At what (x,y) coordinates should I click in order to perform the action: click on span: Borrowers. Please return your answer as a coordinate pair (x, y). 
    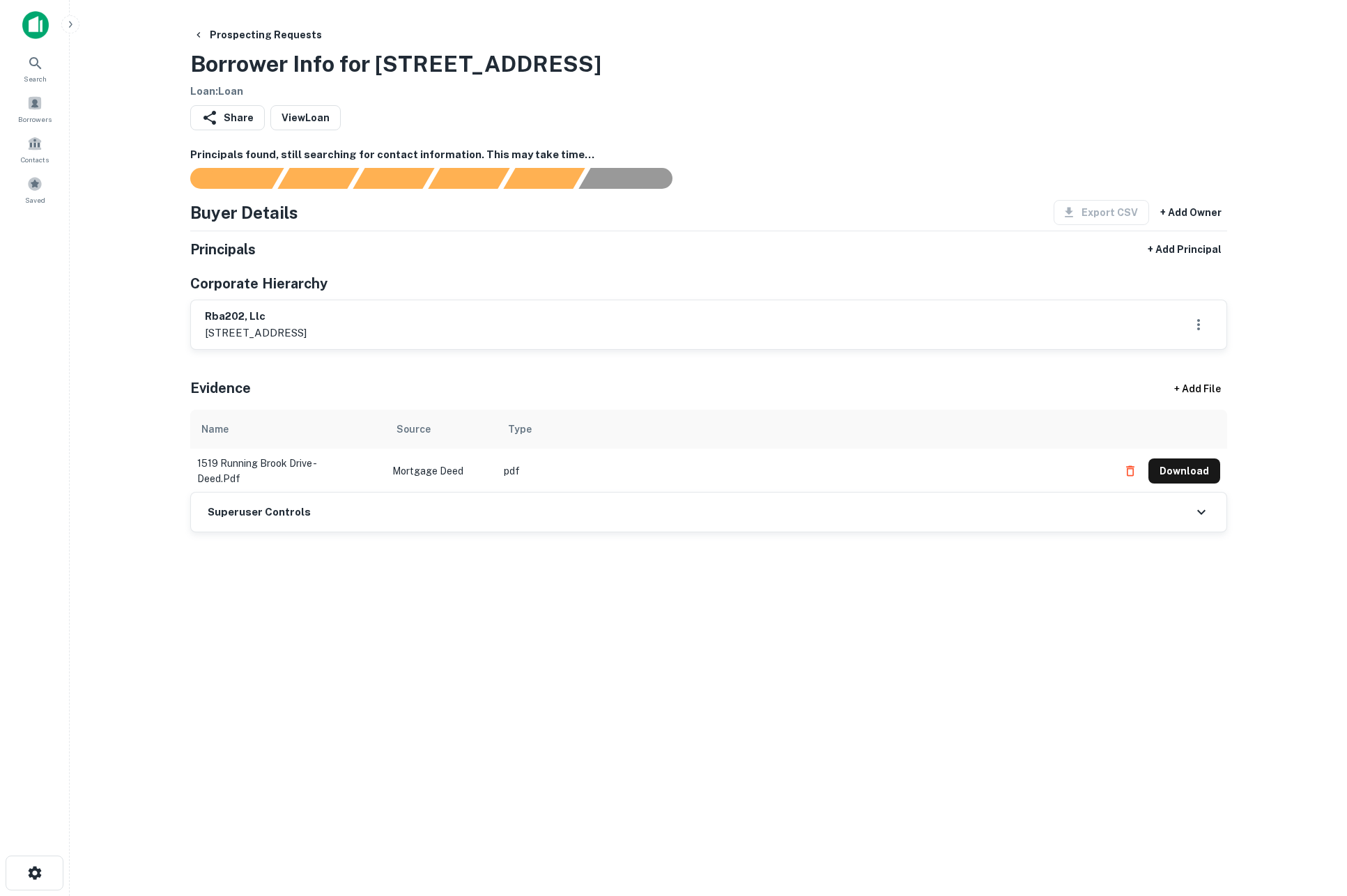
    Looking at the image, I should click on (35, 119).